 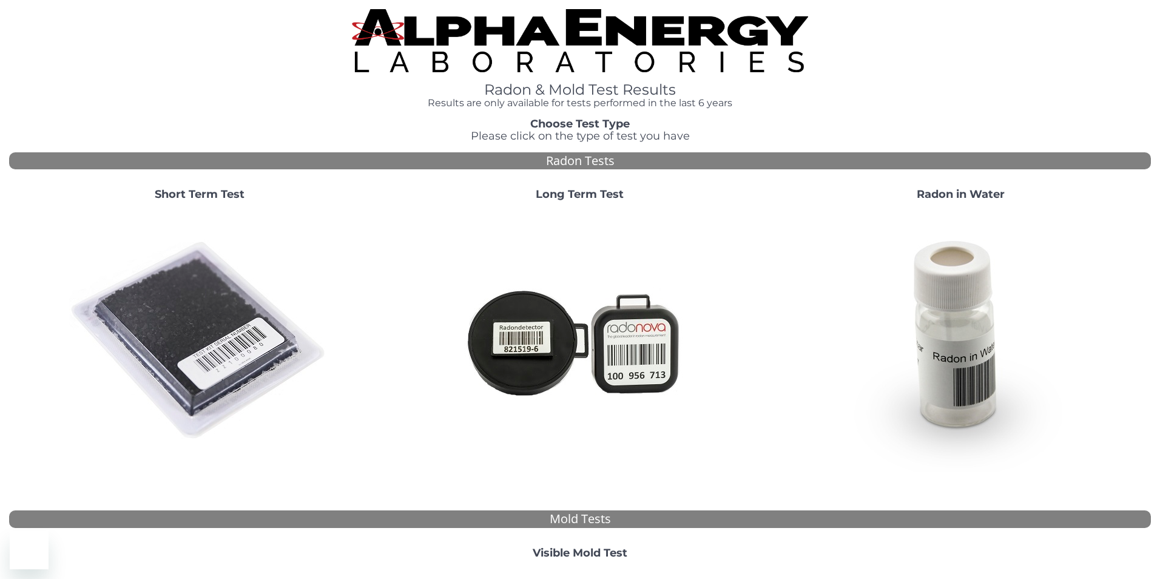 I want to click on div: Radon Tests, so click(x=580, y=161).